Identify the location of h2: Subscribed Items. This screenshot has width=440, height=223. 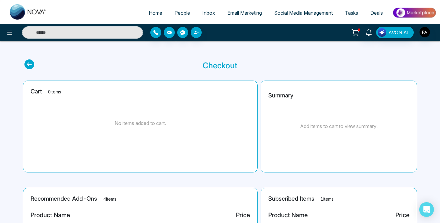
(339, 198).